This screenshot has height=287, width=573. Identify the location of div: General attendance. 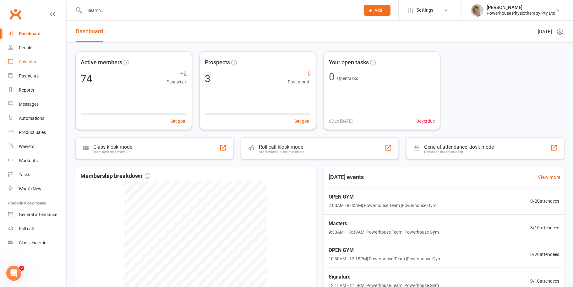
(38, 215).